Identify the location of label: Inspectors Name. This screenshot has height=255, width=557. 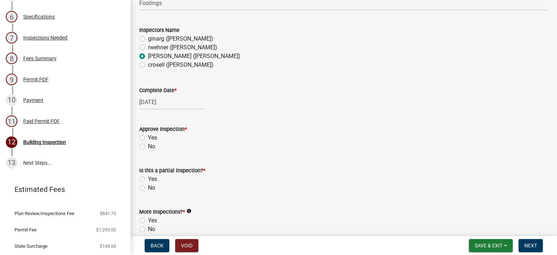
(159, 30).